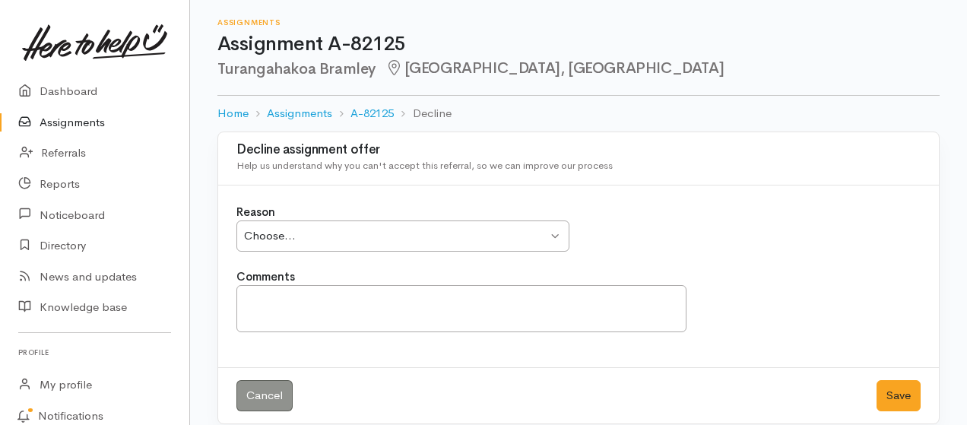  Describe the element at coordinates (372, 113) in the screenshot. I see `a: A-82125` at that location.